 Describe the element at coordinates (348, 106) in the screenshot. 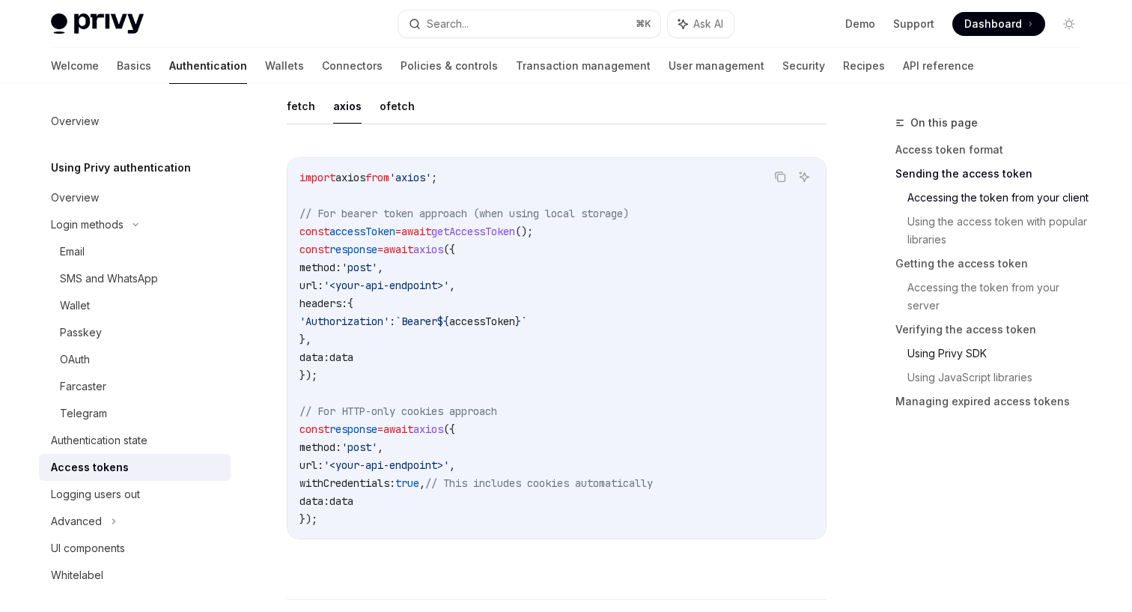

I see `button: axios` at that location.